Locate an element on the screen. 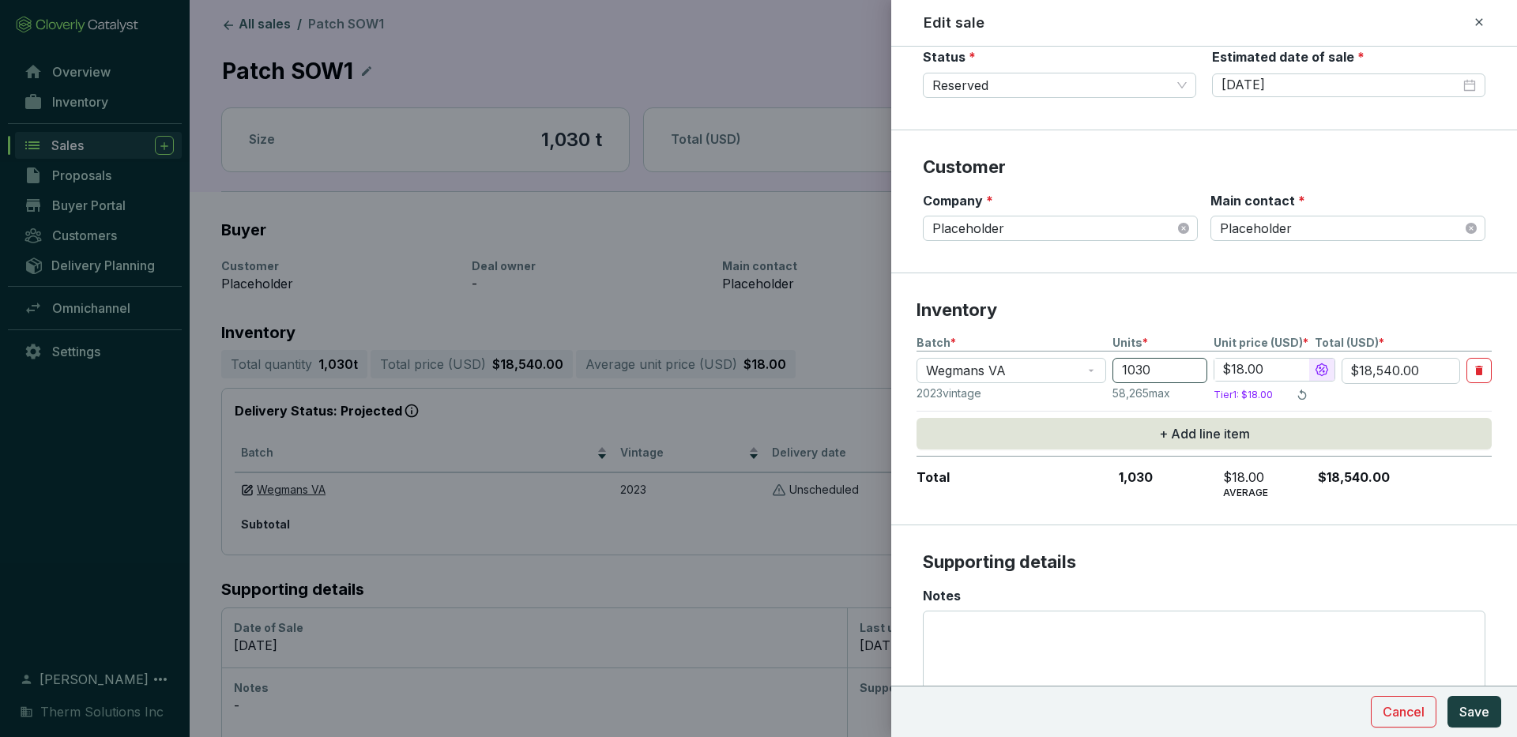 This screenshot has width=1517, height=737. p: AVERAGE is located at coordinates (1266, 493).